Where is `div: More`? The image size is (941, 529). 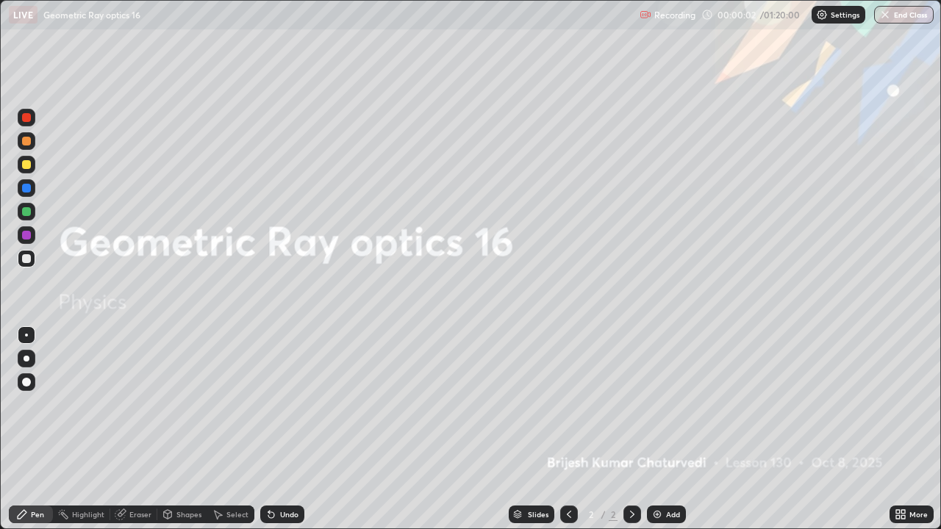
div: More is located at coordinates (918, 514).